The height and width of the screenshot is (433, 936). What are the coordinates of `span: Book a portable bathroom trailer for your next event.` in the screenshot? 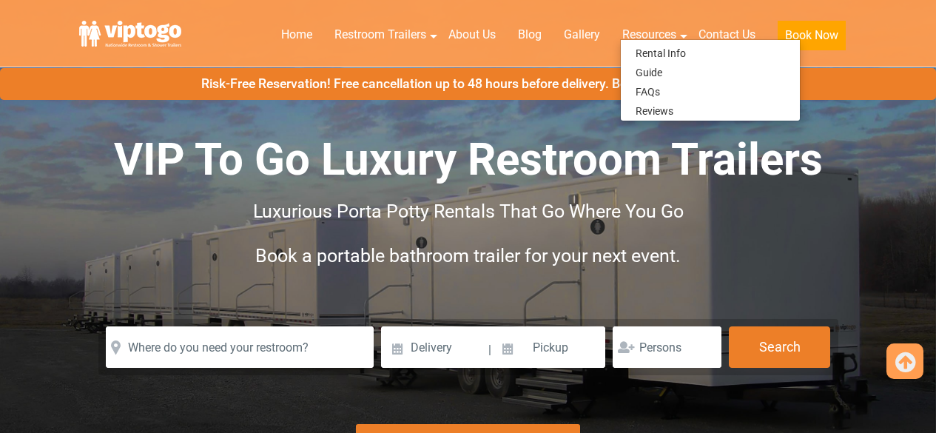 It's located at (467, 255).